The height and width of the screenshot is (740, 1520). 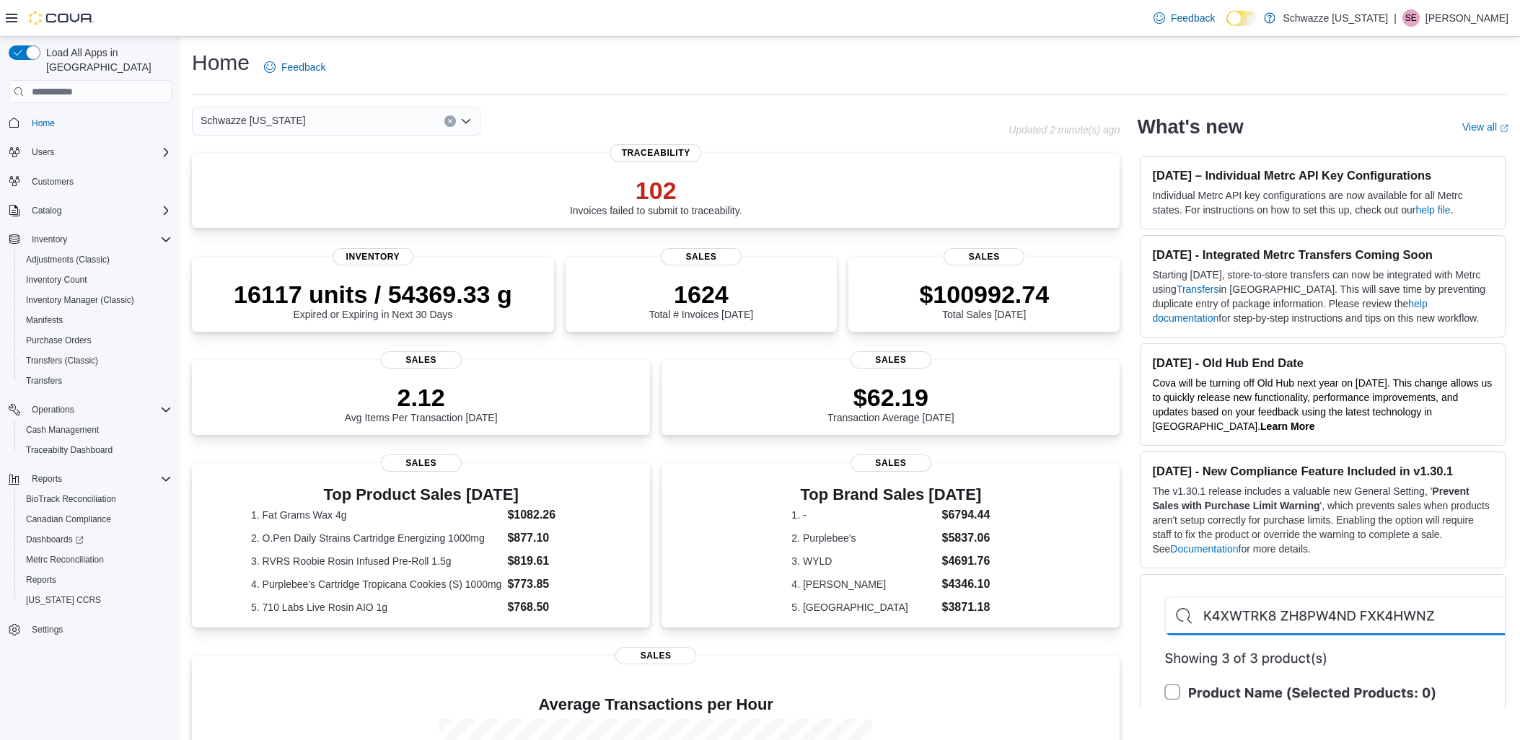 What do you see at coordinates (53, 182) in the screenshot?
I see `a: Customers` at bounding box center [53, 182].